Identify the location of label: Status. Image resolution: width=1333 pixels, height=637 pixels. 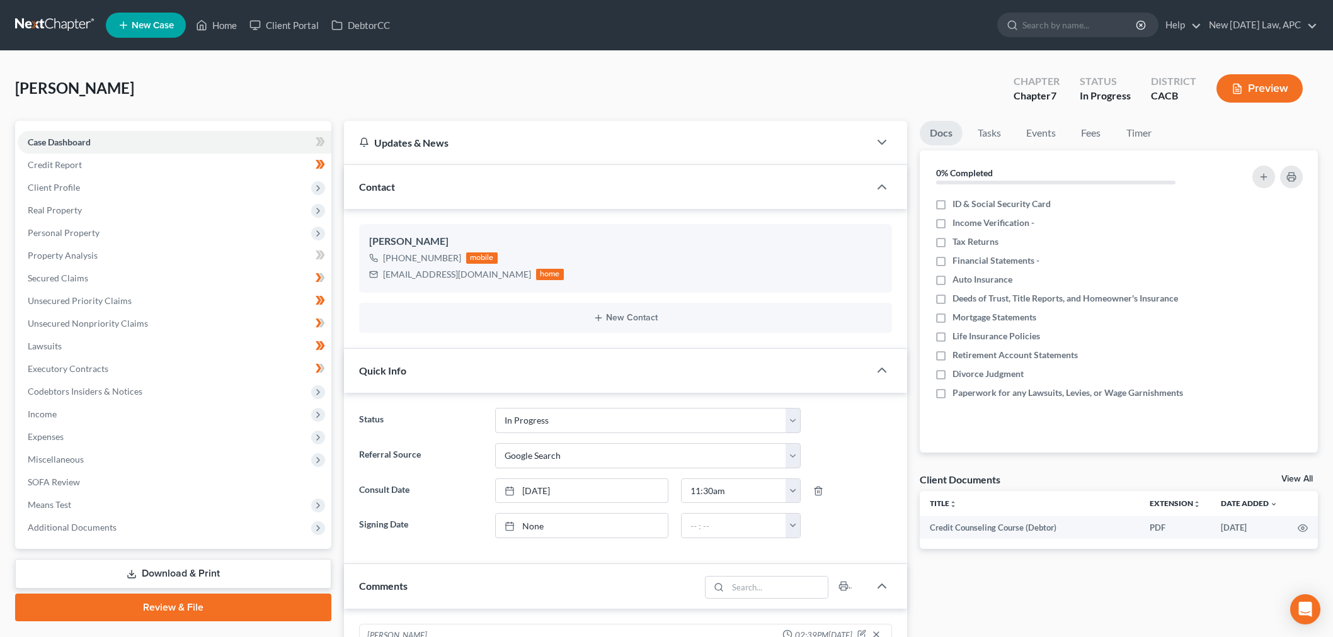
(421, 421).